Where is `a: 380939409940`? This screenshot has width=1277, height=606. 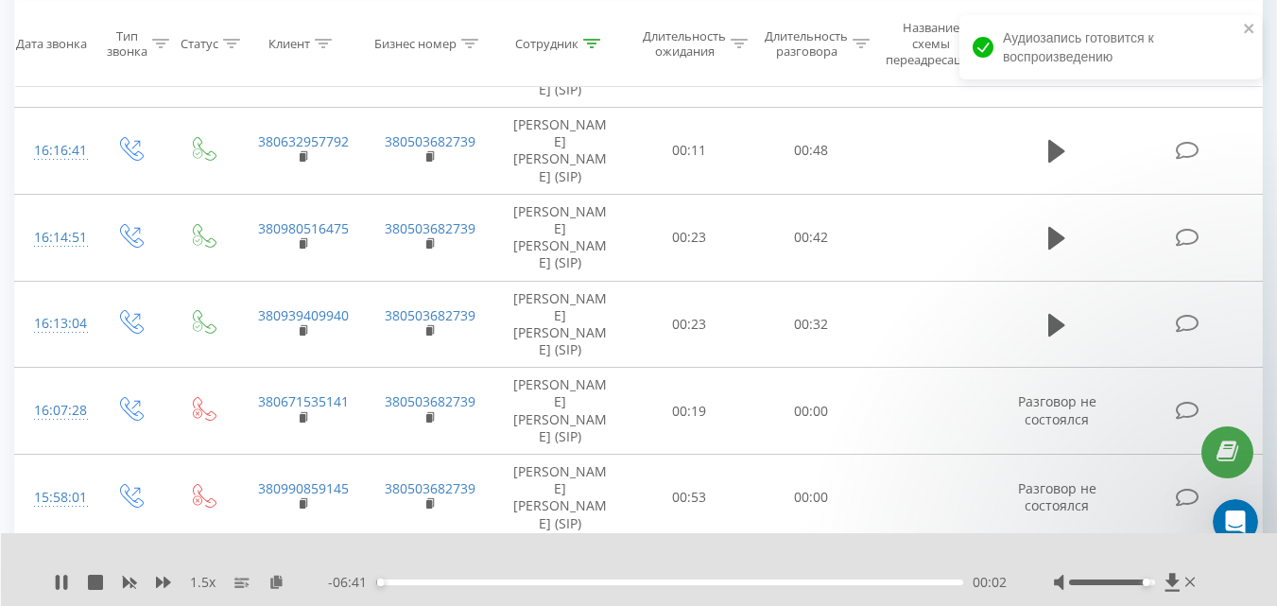 a: 380939409940 is located at coordinates (304, 315).